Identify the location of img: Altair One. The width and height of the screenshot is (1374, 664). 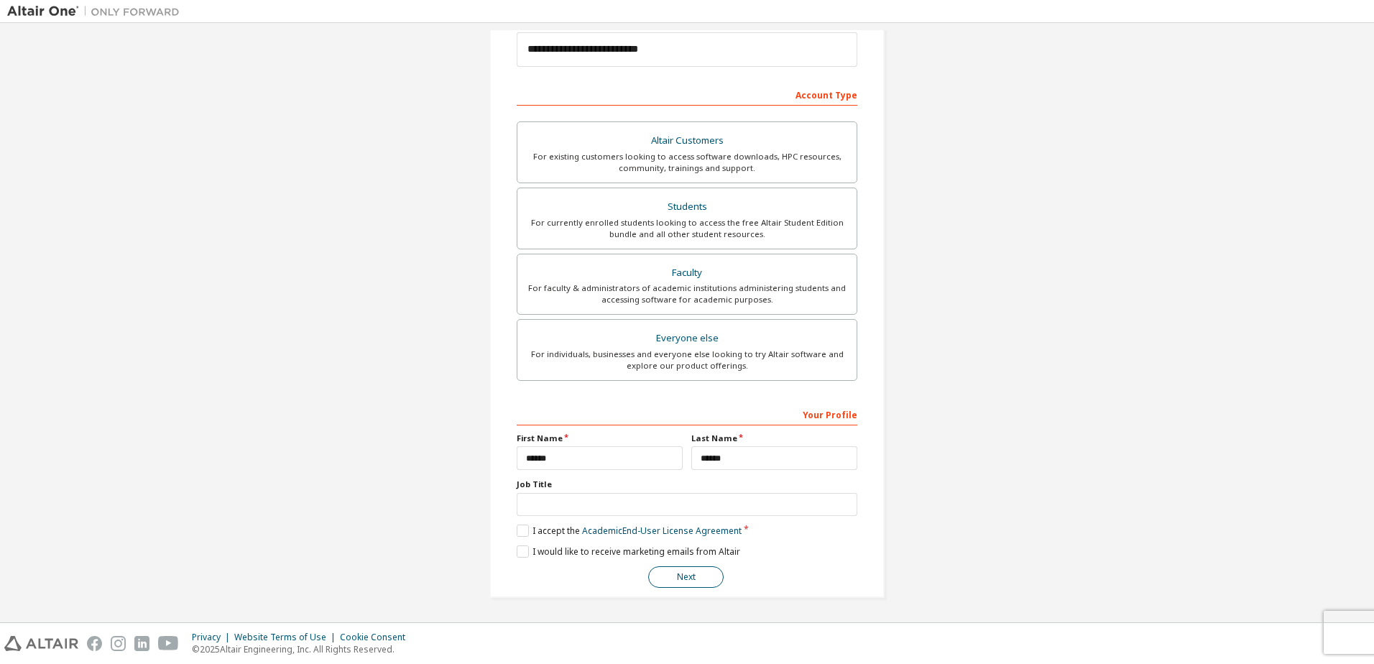
(97, 12).